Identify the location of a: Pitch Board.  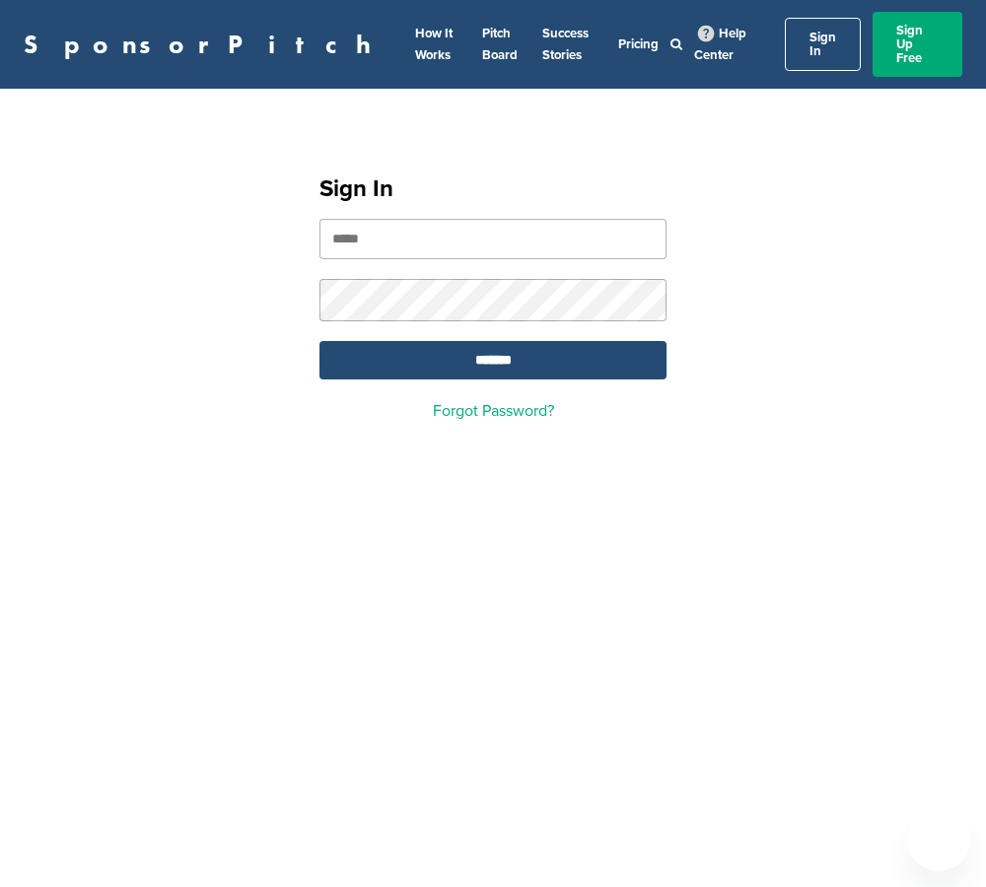
(500, 44).